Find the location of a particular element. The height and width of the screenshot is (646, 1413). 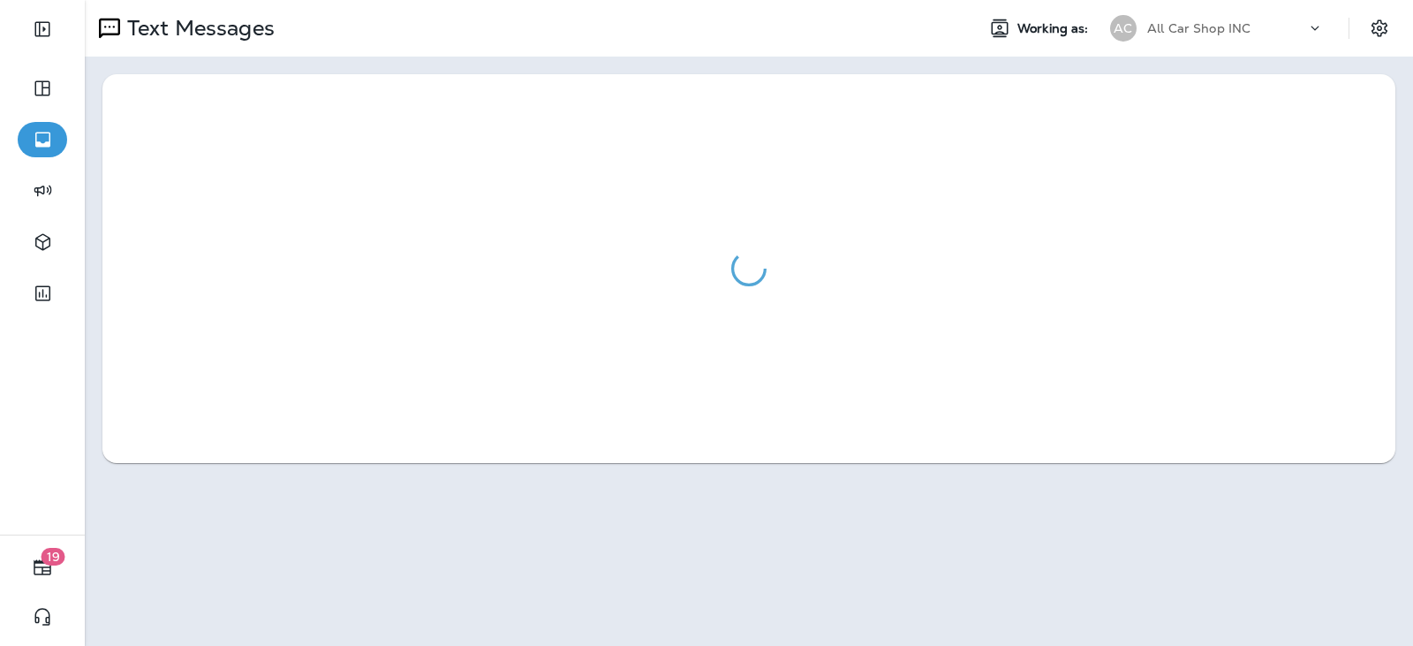

button: Settings is located at coordinates (1380, 28).